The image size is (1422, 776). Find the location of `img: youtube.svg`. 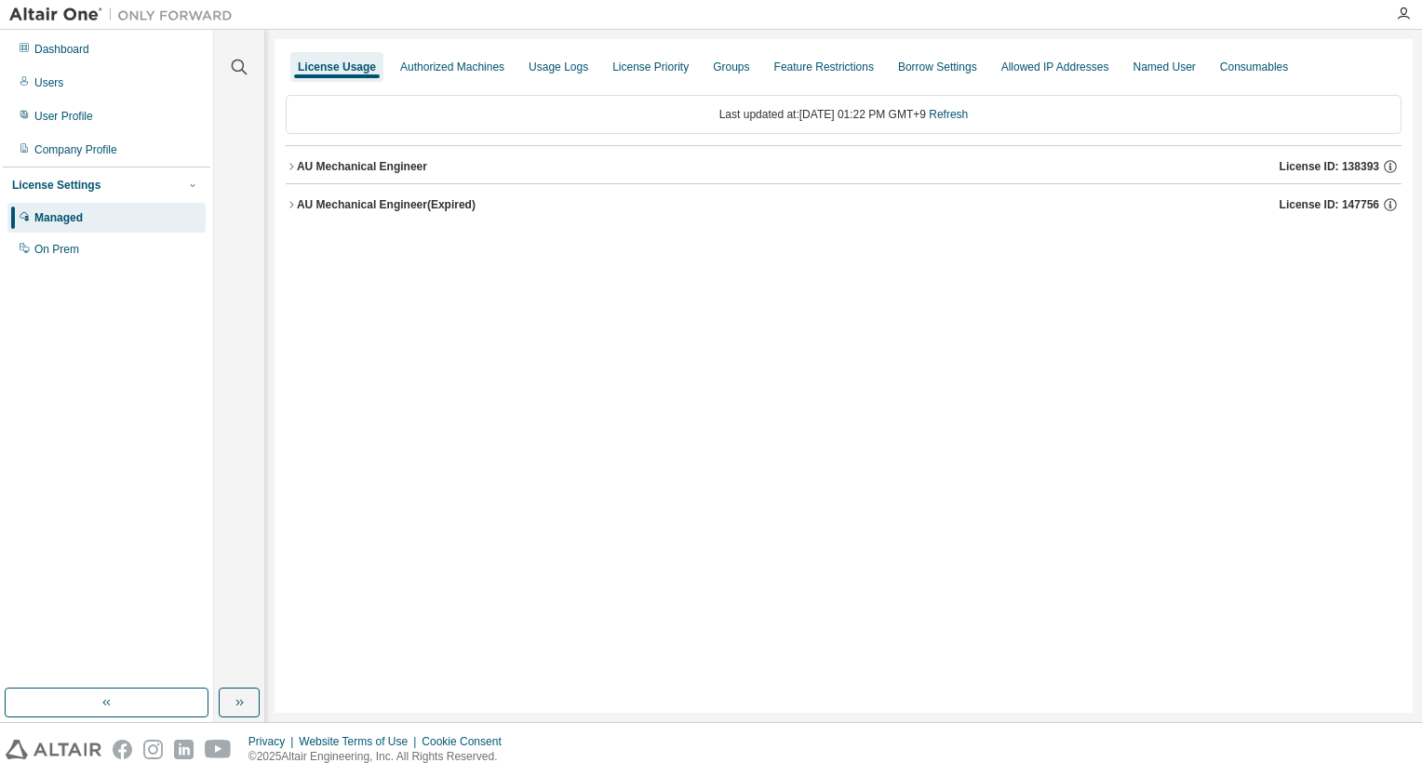

img: youtube.svg is located at coordinates (218, 749).